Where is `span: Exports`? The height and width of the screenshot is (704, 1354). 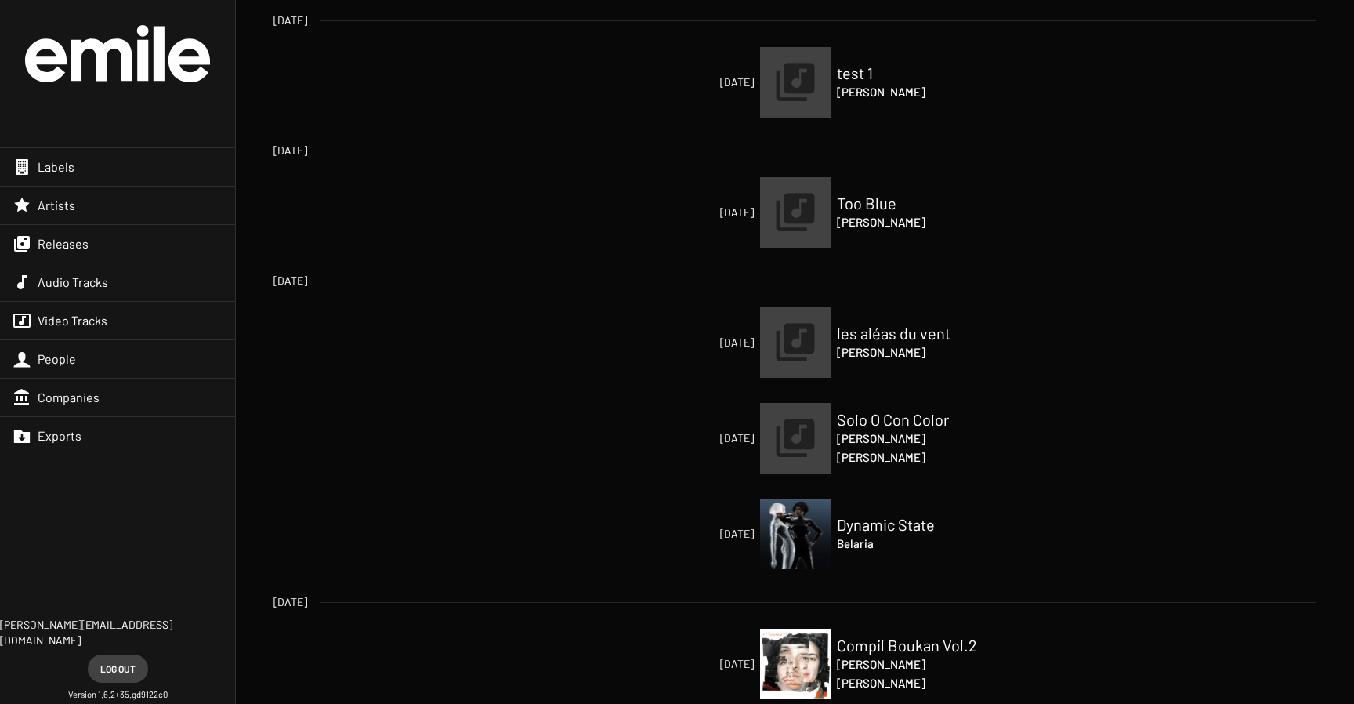
span: Exports is located at coordinates (60, 436).